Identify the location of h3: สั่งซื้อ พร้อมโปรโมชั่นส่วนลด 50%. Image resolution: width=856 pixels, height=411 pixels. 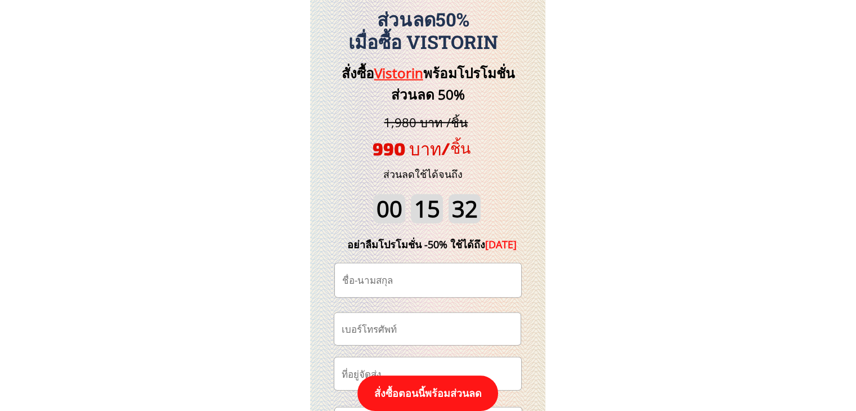
(428, 84).